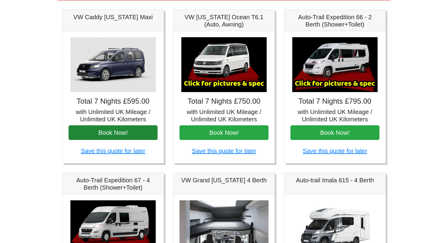 The width and height of the screenshot is (448, 243). I want to click on img: VW California Ocean T6.1 (Auto, Awning), so click(224, 65).